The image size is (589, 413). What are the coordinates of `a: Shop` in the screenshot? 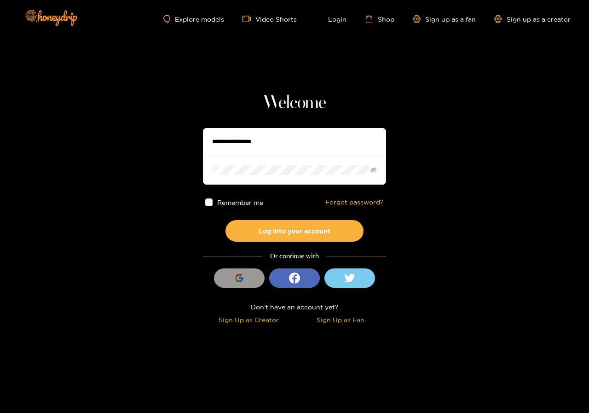 It's located at (380, 19).